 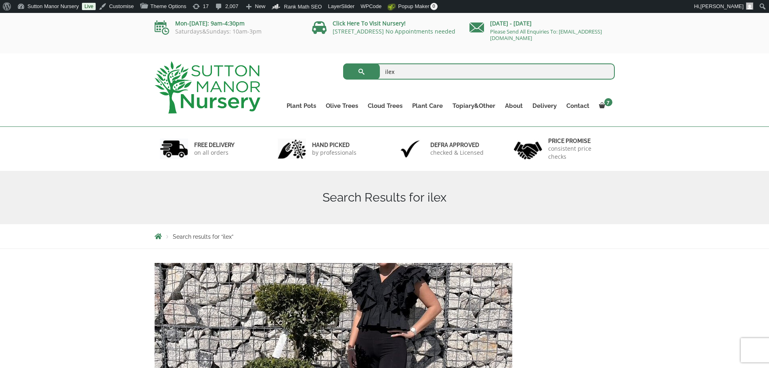 What do you see at coordinates (579, 153) in the screenshot?
I see `p: consistent price checks` at bounding box center [579, 153].